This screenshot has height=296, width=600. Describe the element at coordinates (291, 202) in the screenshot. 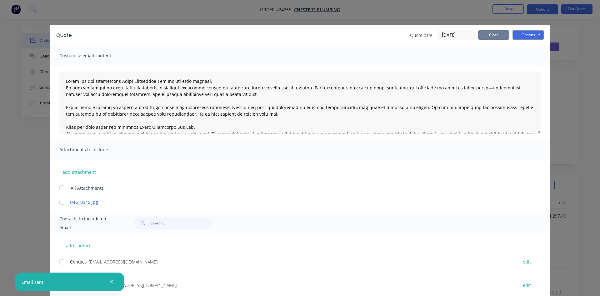

I see `a: IMG_0545.jpg` at that location.